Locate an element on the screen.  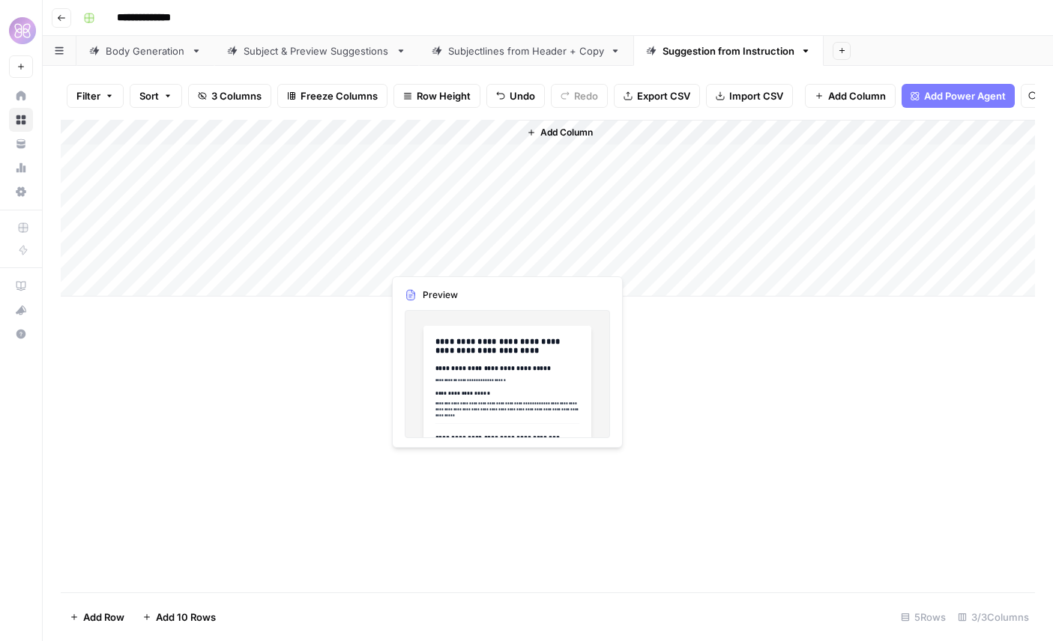
span: Undo is located at coordinates (522, 96).